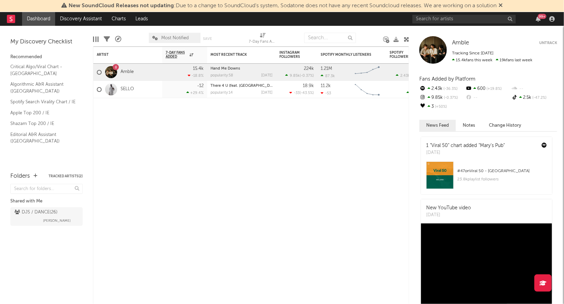  What do you see at coordinates (442, 98) in the screenshot?
I see `div: 9.85k` at bounding box center [442, 98].